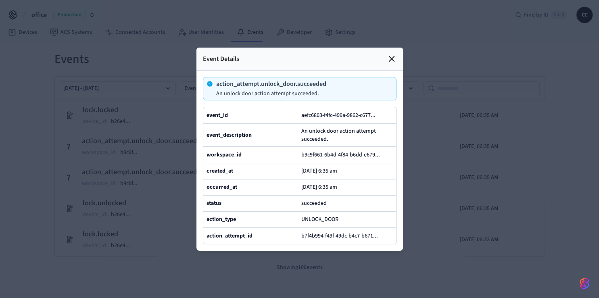 Image resolution: width=599 pixels, height=298 pixels. Describe the element at coordinates (343, 236) in the screenshot. I see `button: b7f4b994-f49f-49dc-b4c7-b671...` at that location.